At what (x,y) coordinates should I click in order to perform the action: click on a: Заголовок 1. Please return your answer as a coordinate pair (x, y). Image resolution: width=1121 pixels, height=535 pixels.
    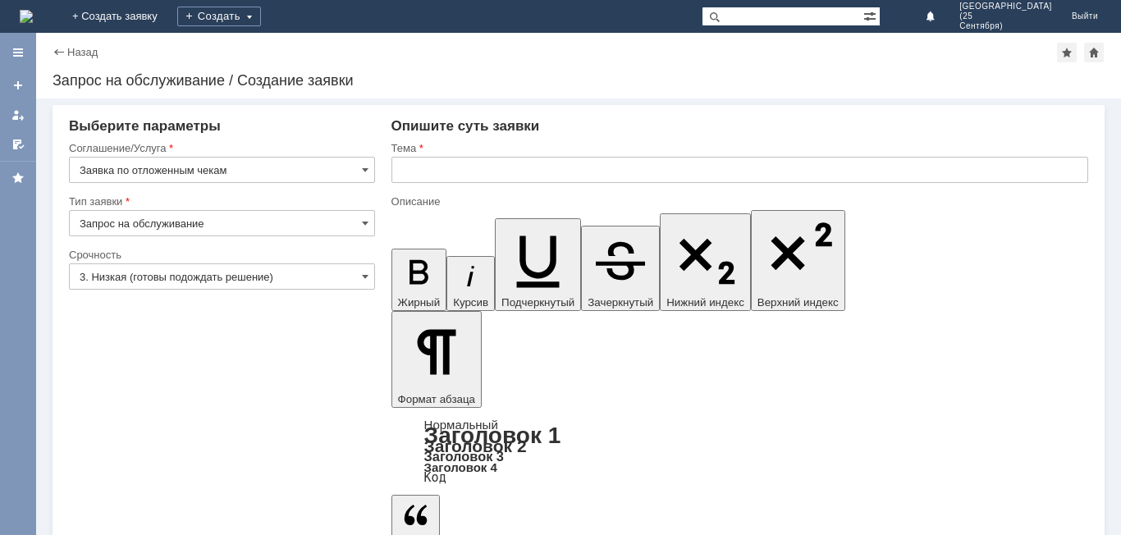
    Looking at the image, I should click on (492, 435).